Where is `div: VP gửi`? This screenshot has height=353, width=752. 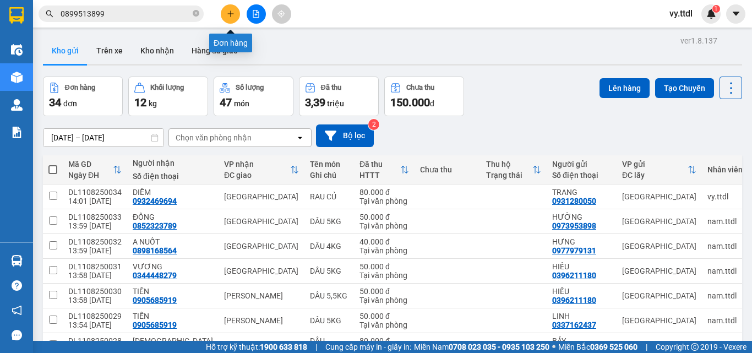
div: VP gửi is located at coordinates (655, 164).